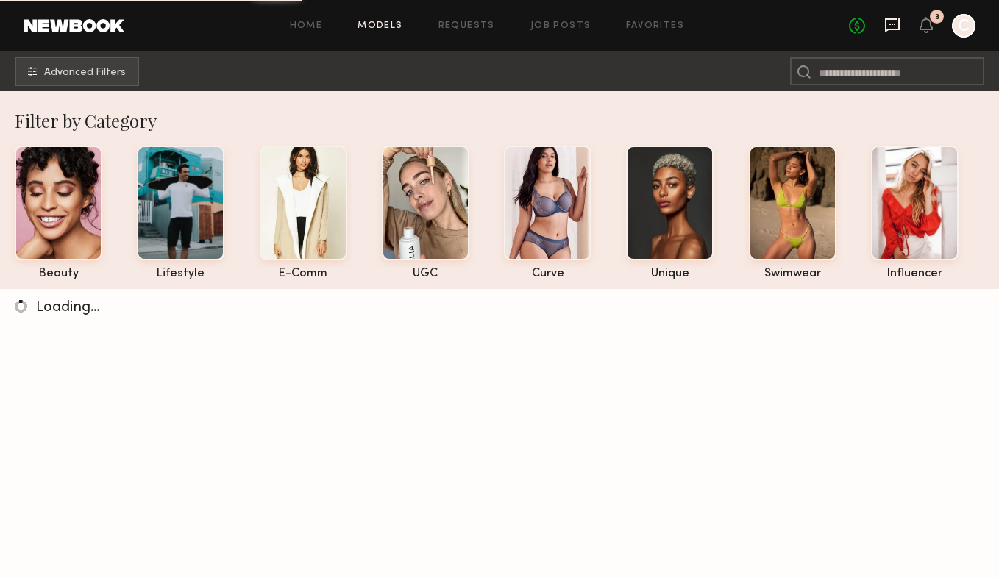 The image size is (999, 578). What do you see at coordinates (547, 274) in the screenshot?
I see `div: curve` at bounding box center [547, 274].